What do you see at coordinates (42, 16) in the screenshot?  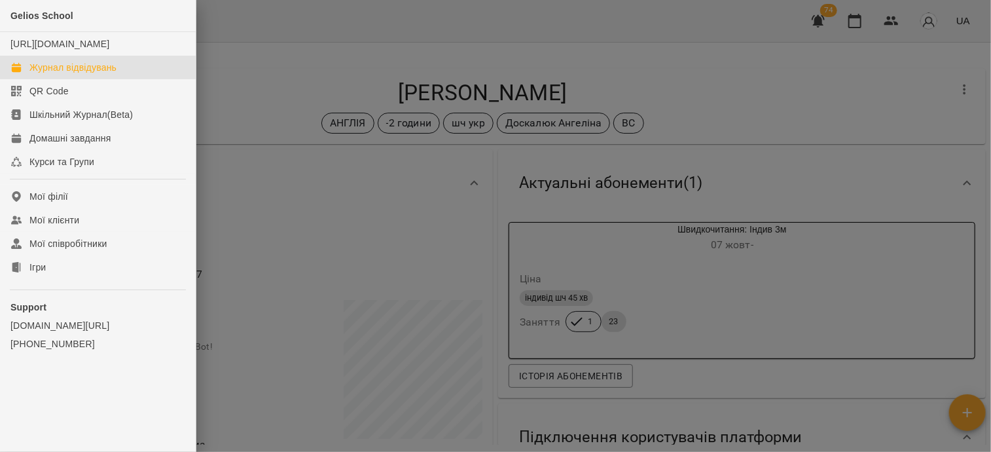 I see `span: Gelios School` at bounding box center [42, 16].